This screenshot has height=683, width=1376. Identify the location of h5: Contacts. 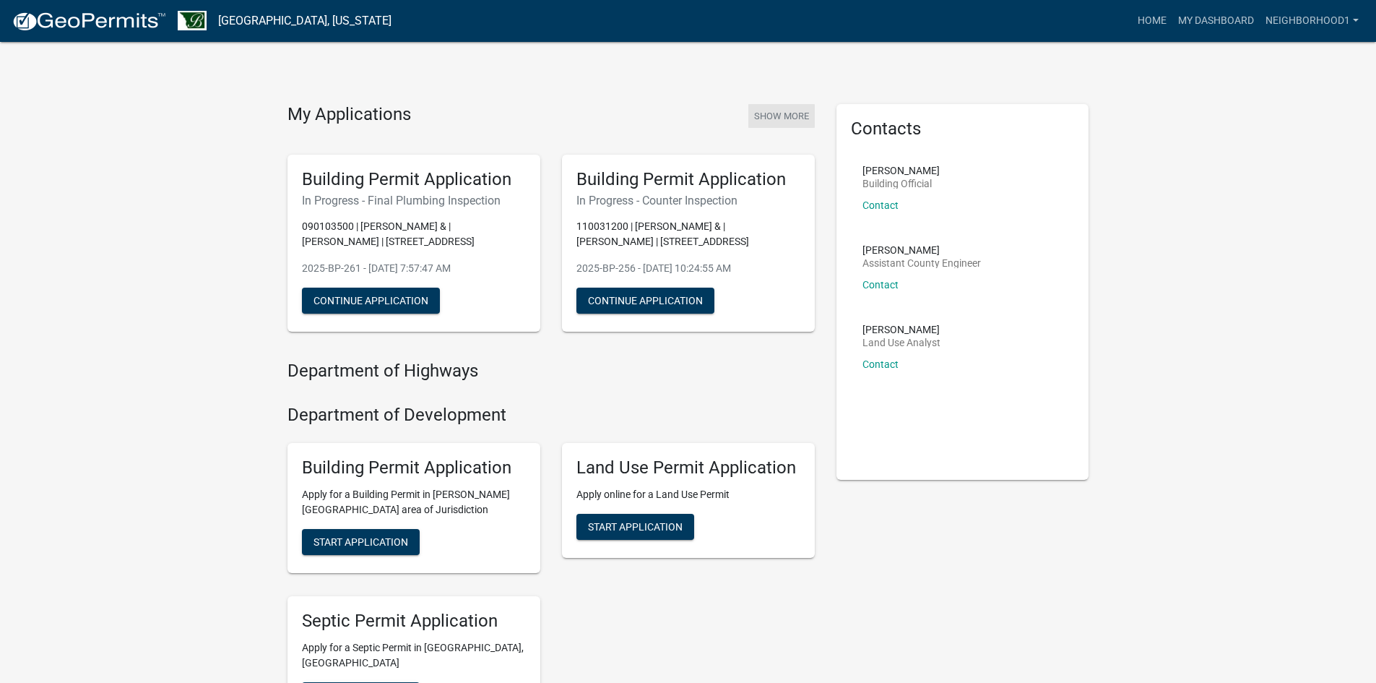
(963, 129).